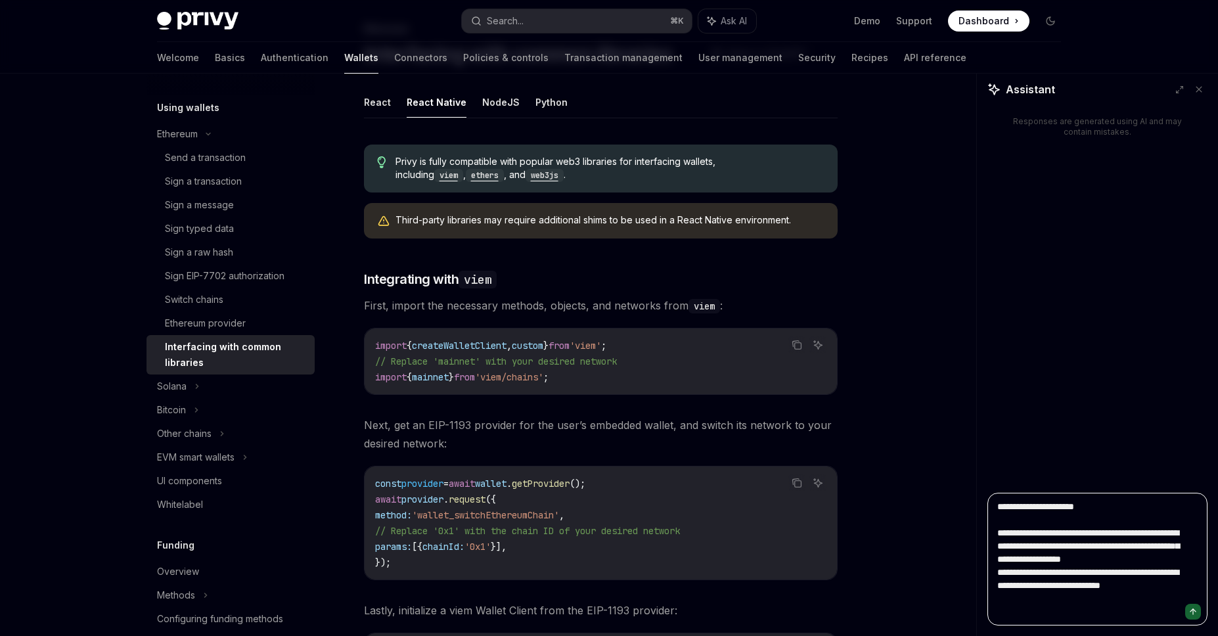 This screenshot has width=1218, height=636. I want to click on span: Lastly, initialize a viem Wallet Client from the EIP-1193 provider:, so click(600, 610).